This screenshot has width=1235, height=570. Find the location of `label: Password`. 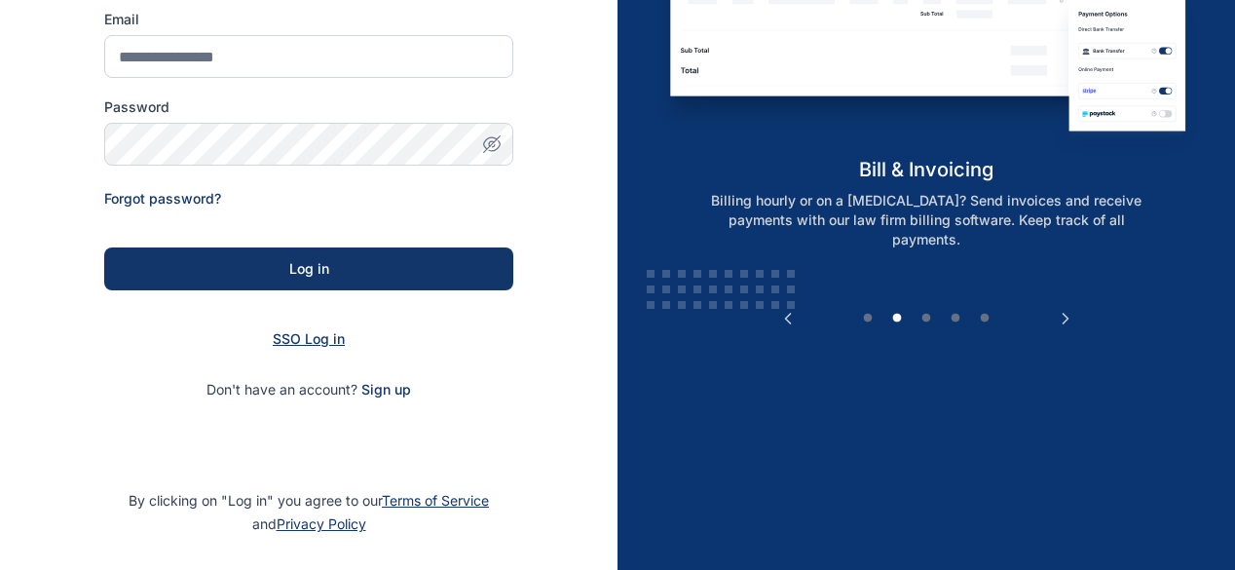

label: Password is located at coordinates (309, 107).